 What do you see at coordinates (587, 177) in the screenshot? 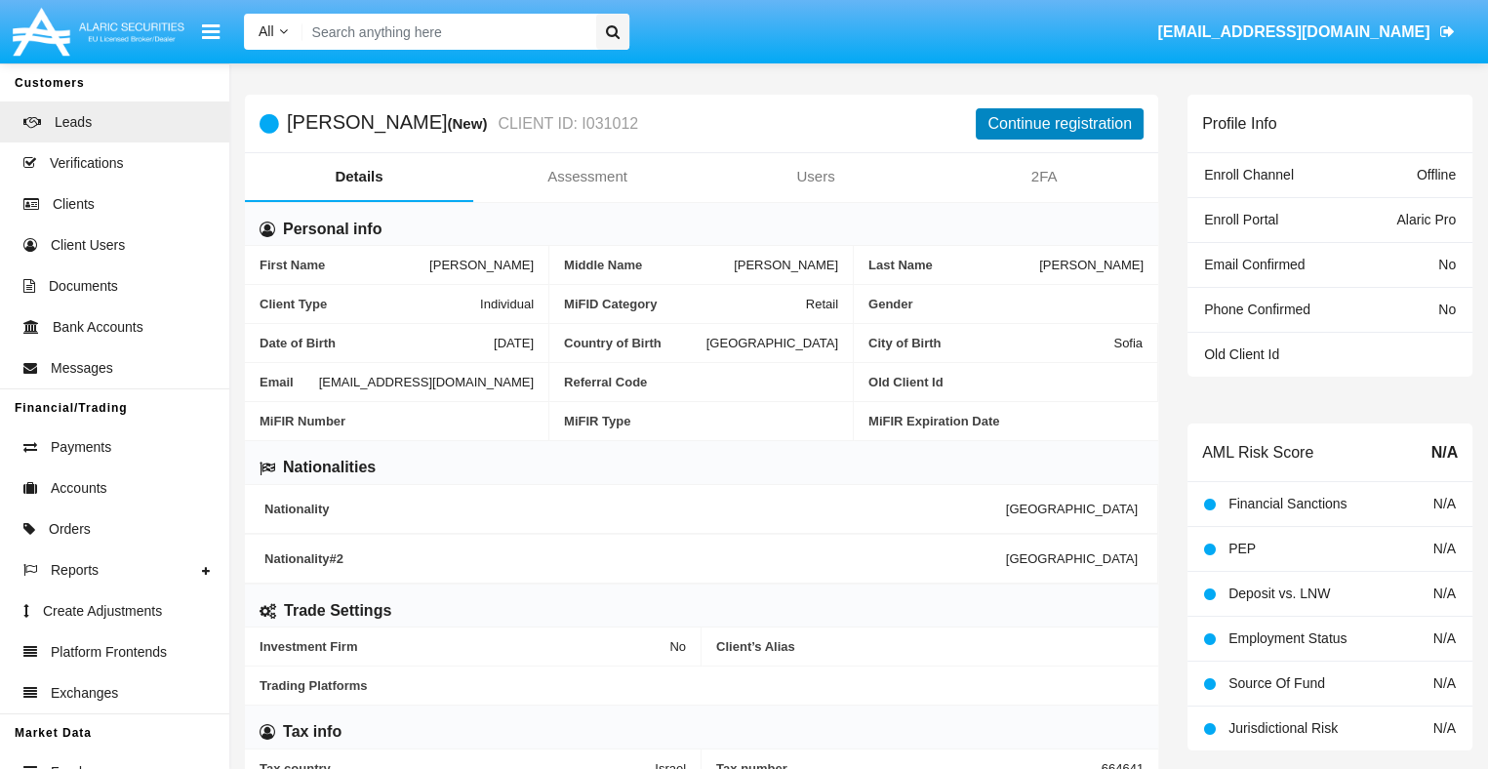
I see `a: Assessment` at bounding box center [587, 177].